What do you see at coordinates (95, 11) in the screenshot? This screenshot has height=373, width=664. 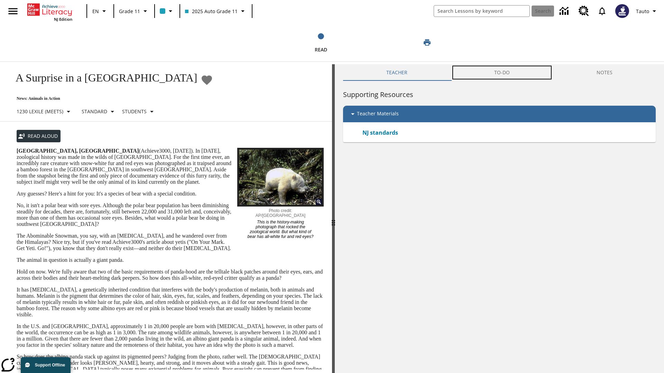 I see `span: EN` at bounding box center [95, 11].